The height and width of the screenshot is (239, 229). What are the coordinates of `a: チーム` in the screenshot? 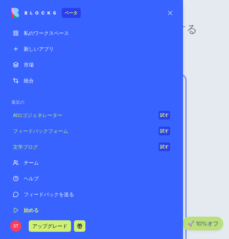 It's located at (92, 162).